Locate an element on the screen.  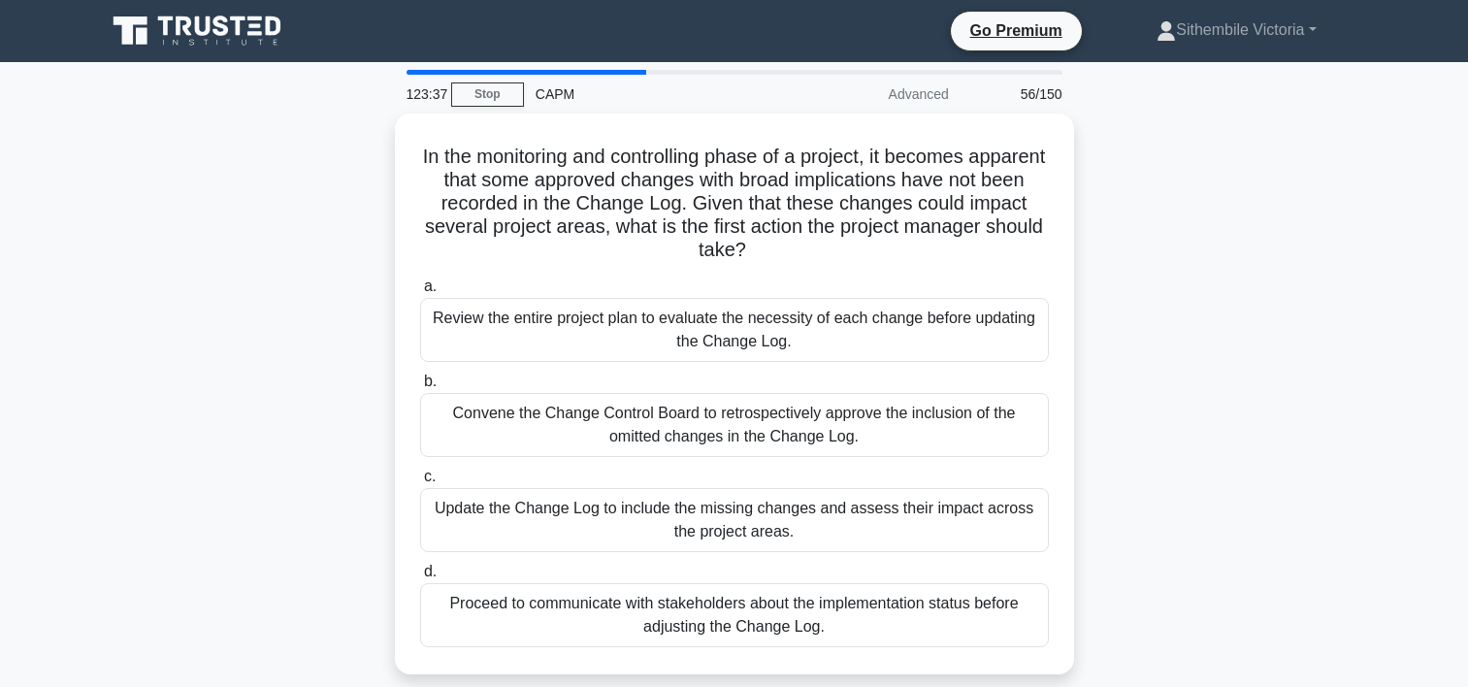
div: Review the entire project plan to evaluate the necessity of each change before updating the Chang... is located at coordinates (735, 330).